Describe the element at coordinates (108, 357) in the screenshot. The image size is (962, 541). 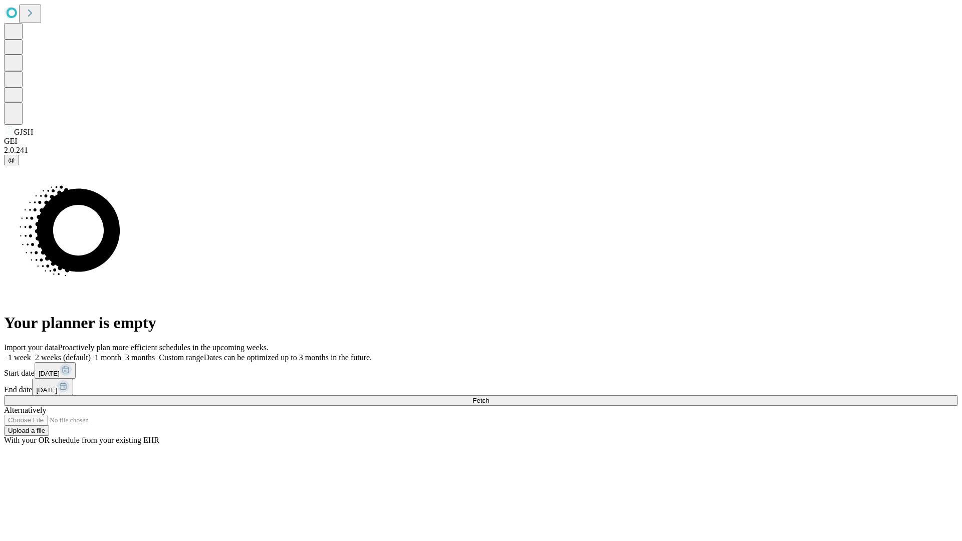
I see `span: 1 month` at that location.